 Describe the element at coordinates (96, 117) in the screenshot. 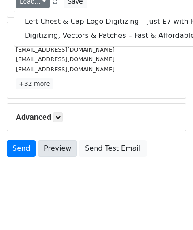

I see `h5: Advanced` at that location.